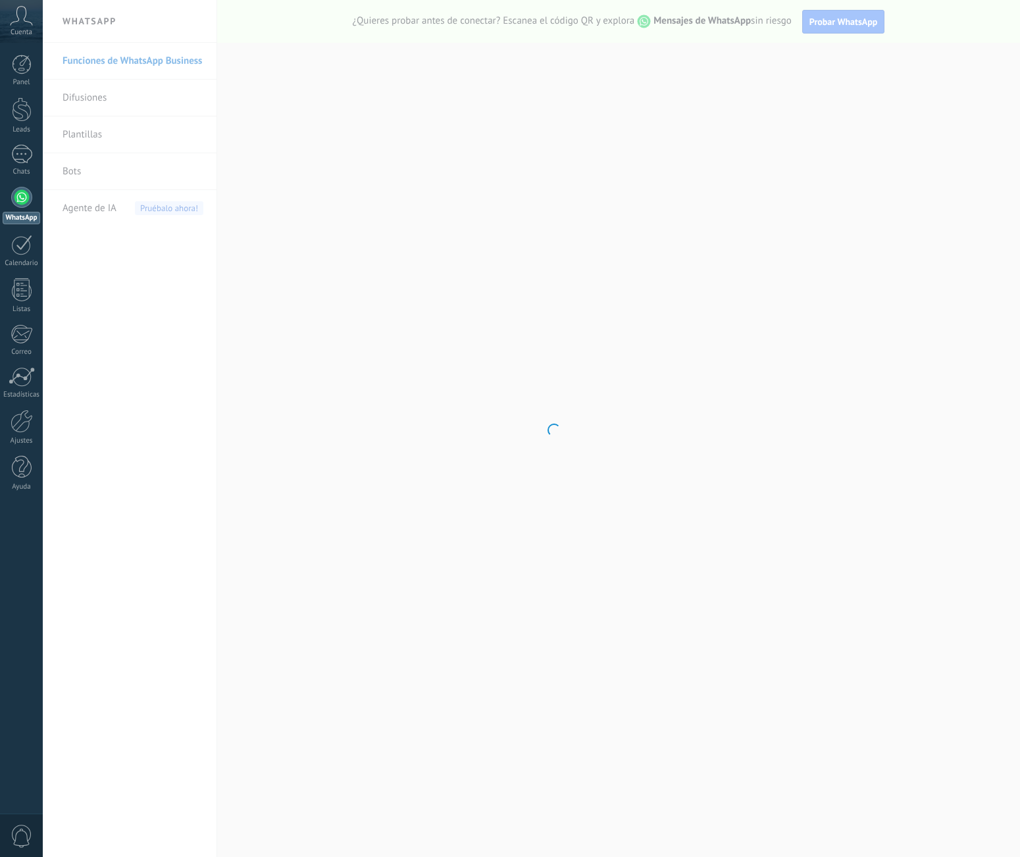  I want to click on div: Estadísticas, so click(22, 395).